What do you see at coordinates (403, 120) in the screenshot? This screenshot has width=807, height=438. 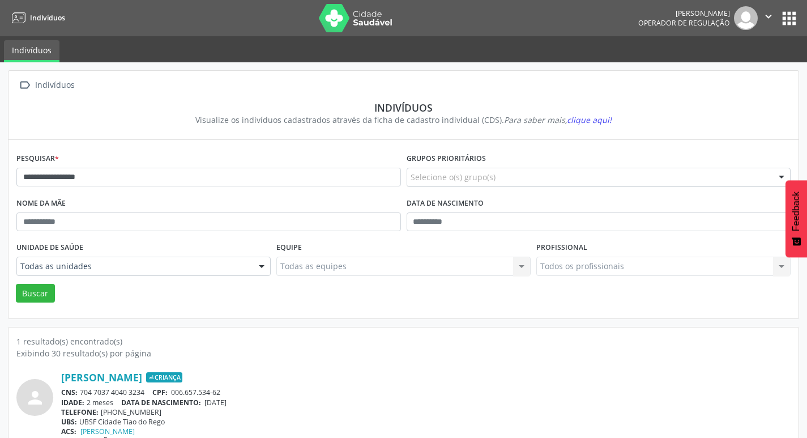 I see `div: Visualize os indivíduos cadastrados através da ficha de cadastro individual (CDS).` at bounding box center [403, 120].